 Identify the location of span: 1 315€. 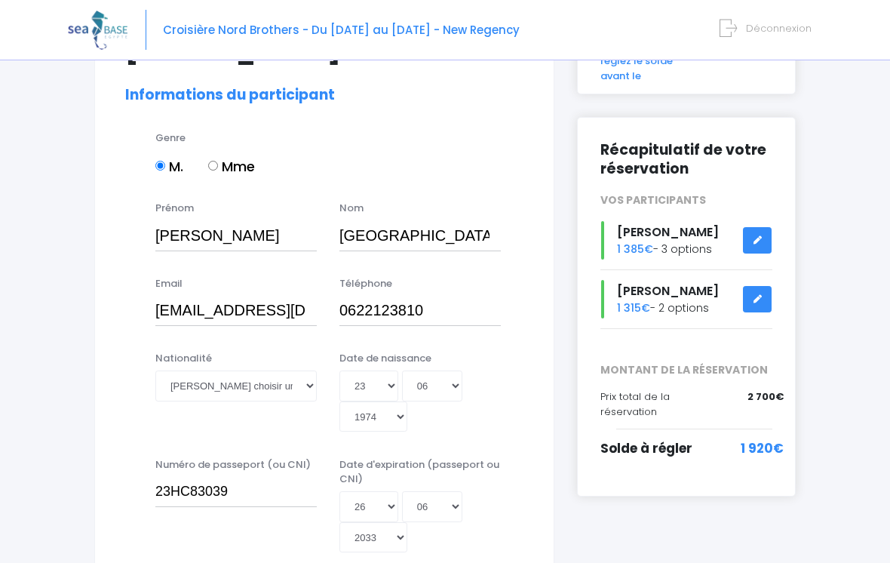
(634, 308).